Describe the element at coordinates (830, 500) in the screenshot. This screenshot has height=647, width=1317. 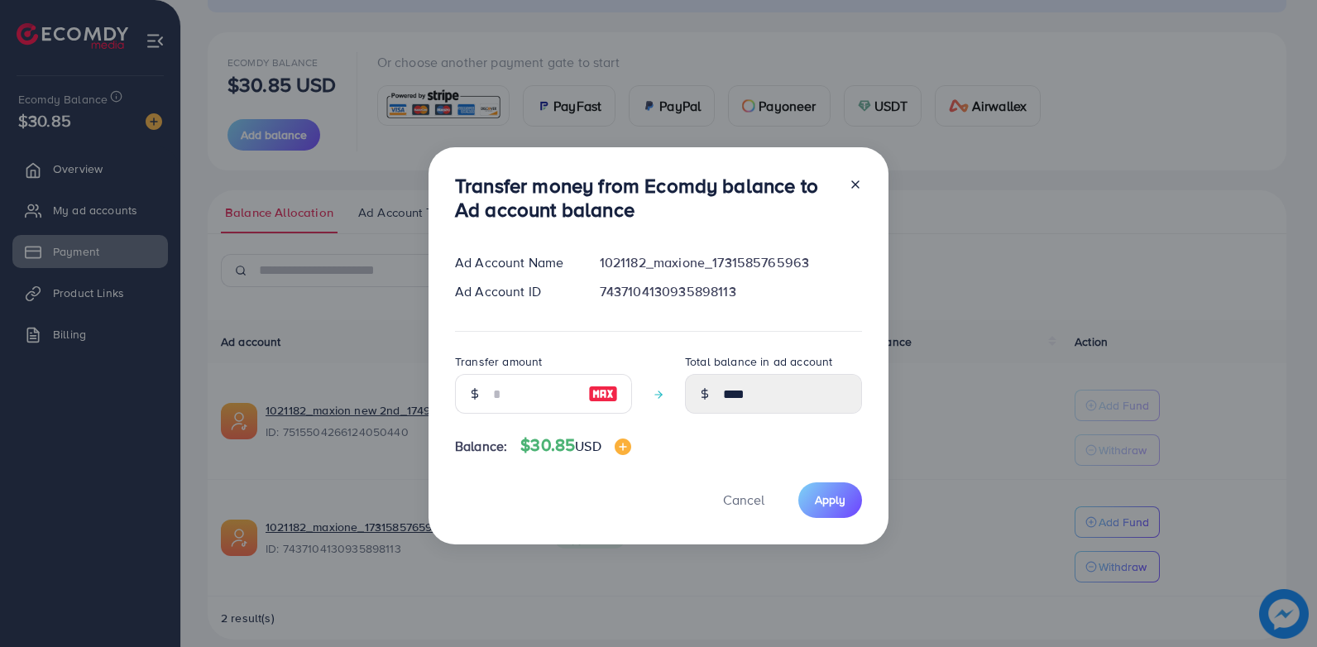
I see `button: Apply` at that location.